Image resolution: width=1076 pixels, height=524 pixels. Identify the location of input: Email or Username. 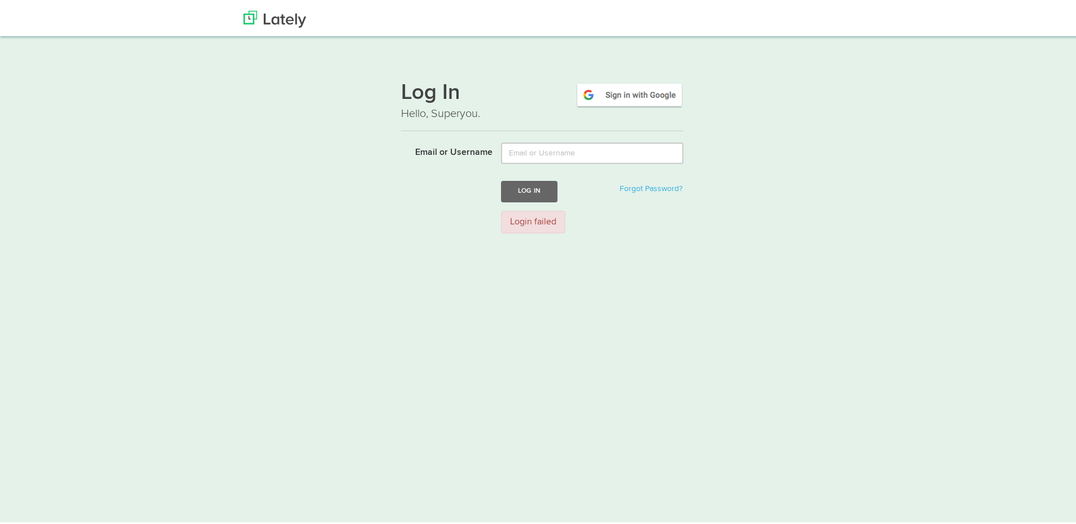
(592, 151).